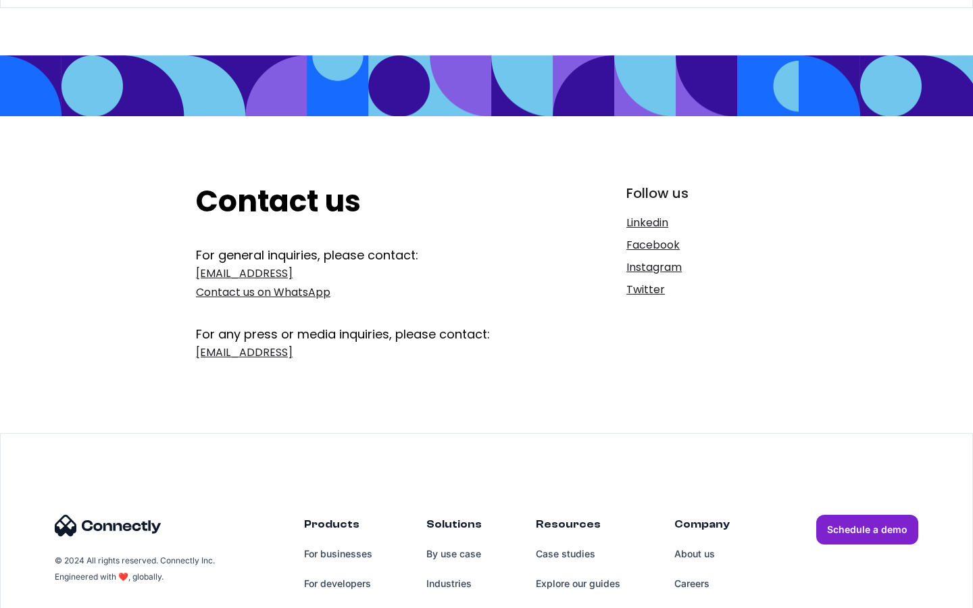  Describe the element at coordinates (867, 530) in the screenshot. I see `a: Schedule a demo` at that location.